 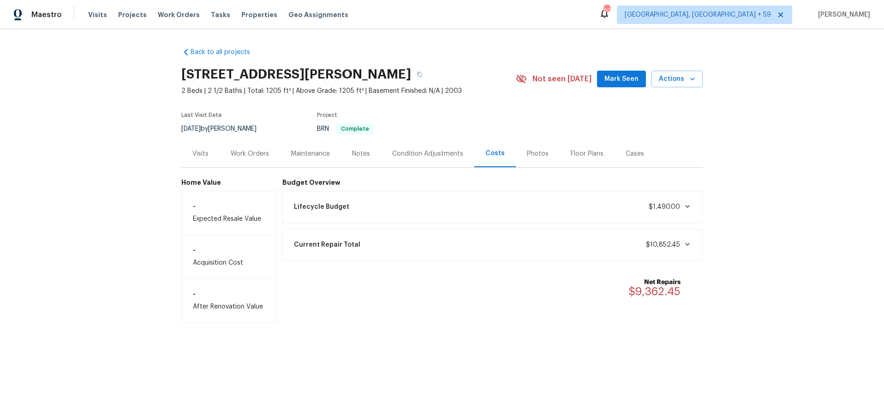 What do you see at coordinates (229, 213) in the screenshot?
I see `div: Expected Resale Value` at bounding box center [229, 213].